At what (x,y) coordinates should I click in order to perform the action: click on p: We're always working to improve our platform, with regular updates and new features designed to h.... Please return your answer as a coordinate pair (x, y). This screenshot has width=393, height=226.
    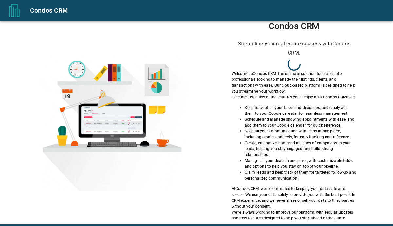
    Looking at the image, I should click on (294, 216).